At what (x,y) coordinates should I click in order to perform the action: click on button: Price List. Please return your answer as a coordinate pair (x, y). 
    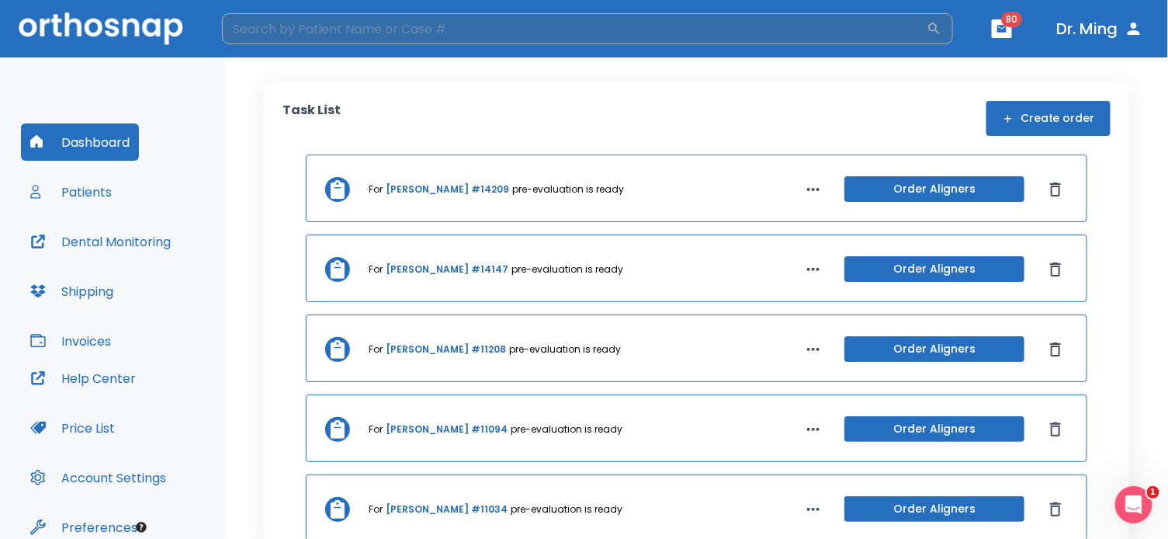
    Looking at the image, I should click on (72, 428).